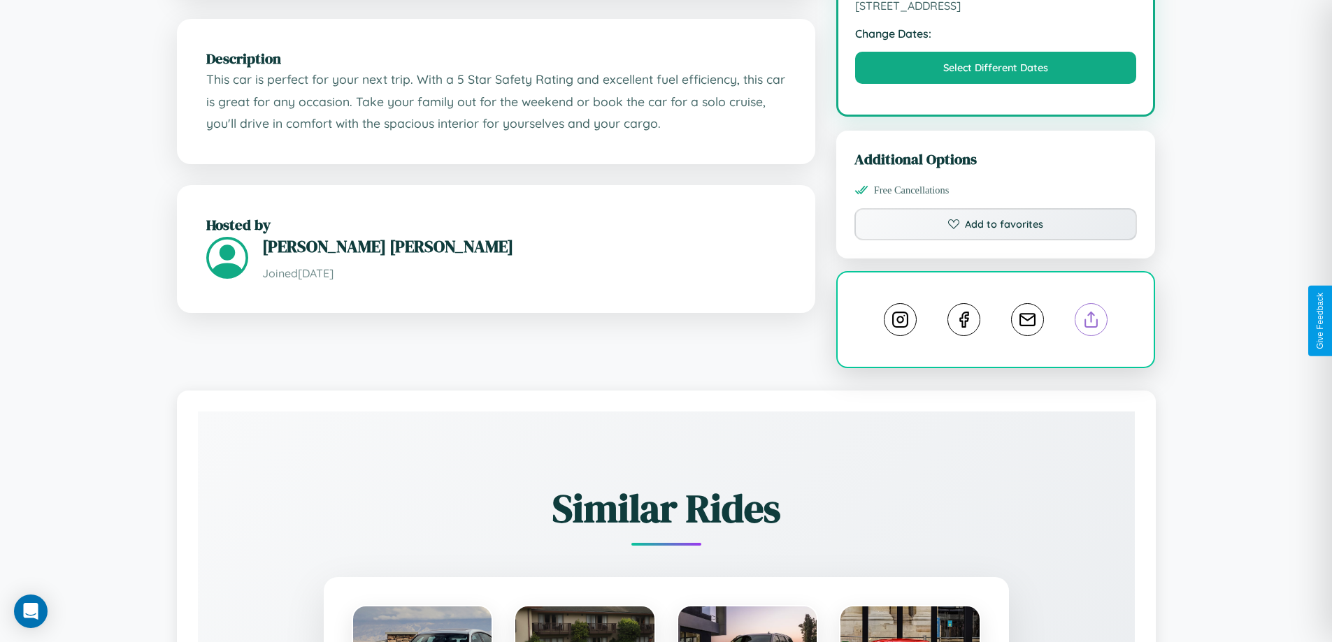 This screenshot has height=642, width=1332. What do you see at coordinates (31, 612) in the screenshot?
I see `div: Open Intercom Messenger` at bounding box center [31, 612].